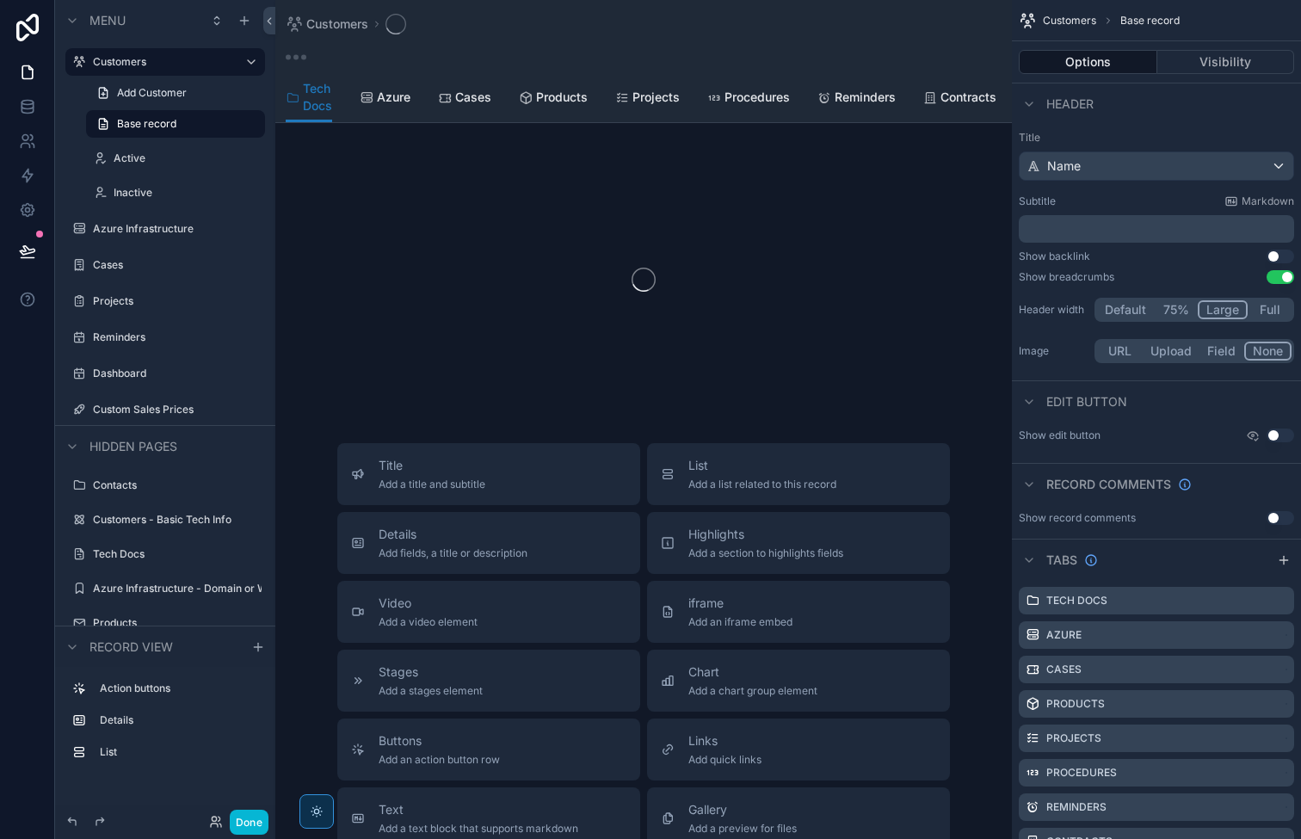  Describe the element at coordinates (1222, 351) in the screenshot. I see `button: Field` at that location.